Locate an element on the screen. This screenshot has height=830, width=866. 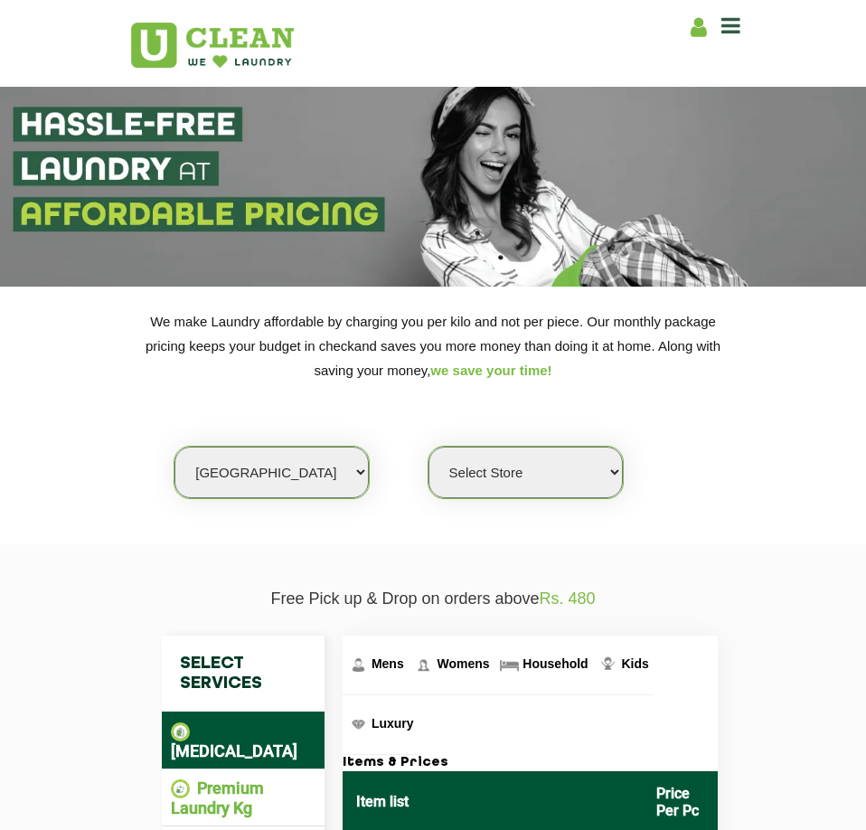
img: UClean Laundry and Dry Cleaning is located at coordinates (213, 45).